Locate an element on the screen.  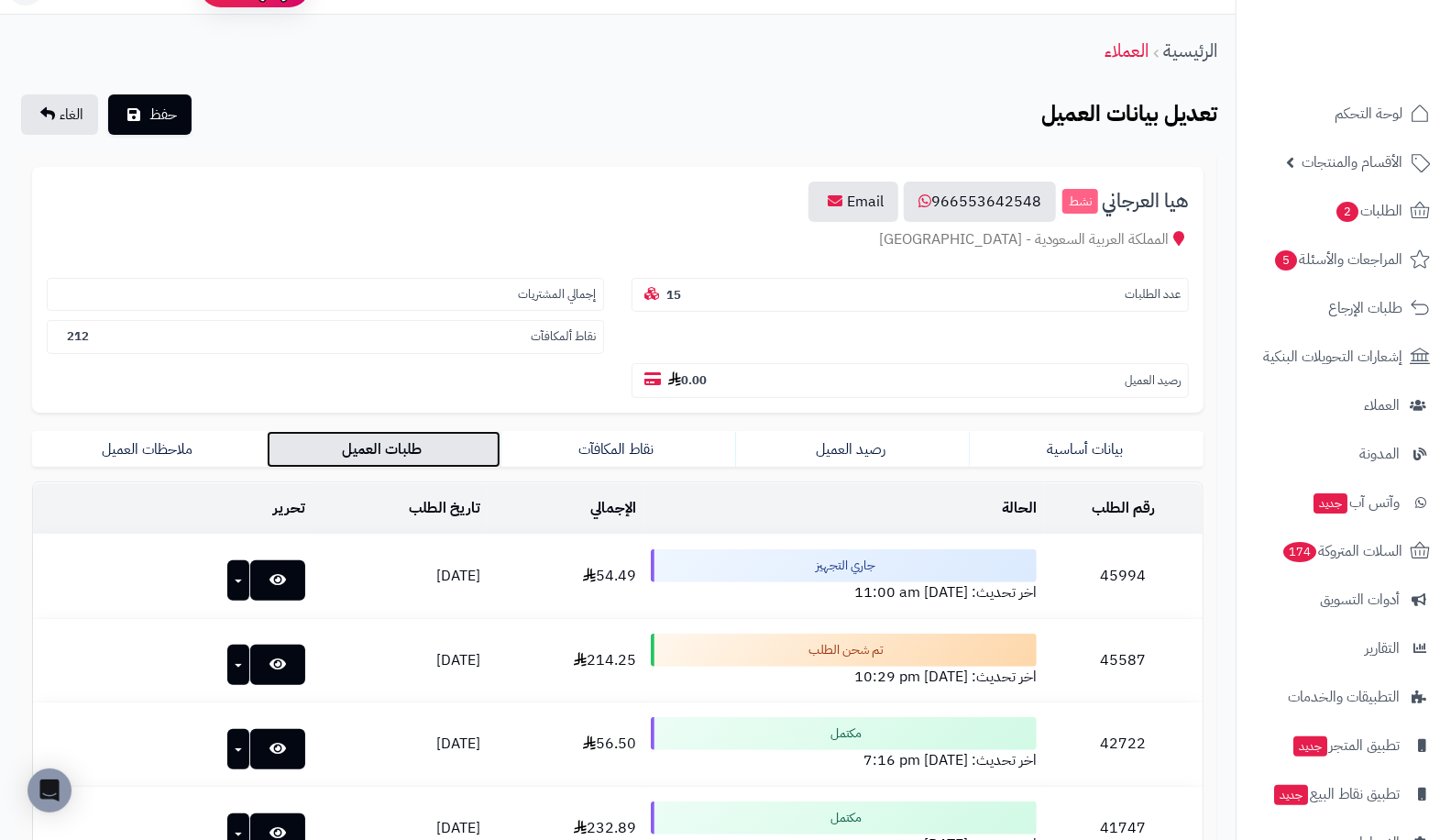
span: إشعارات التحويلات البنكية is located at coordinates (1333, 357).